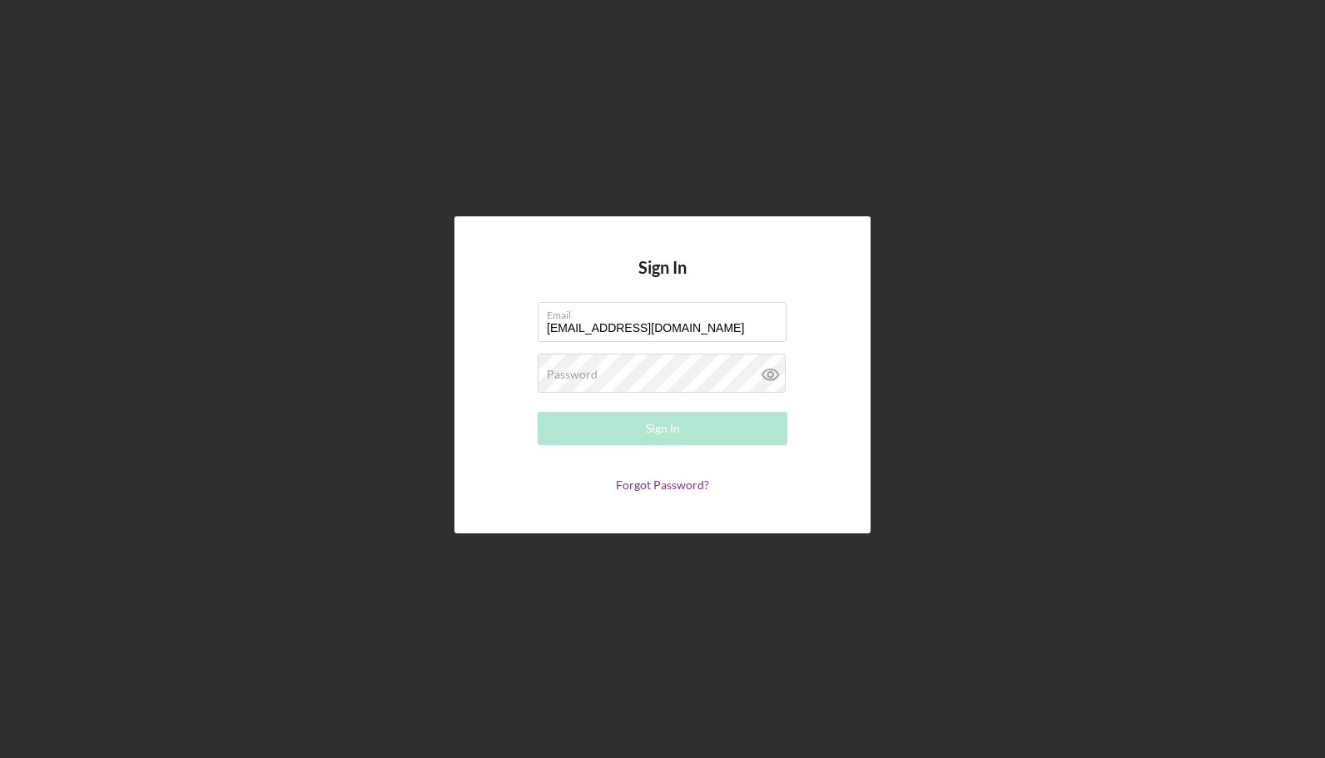  Describe the element at coordinates (663, 429) in the screenshot. I see `div: Sign In` at that location.